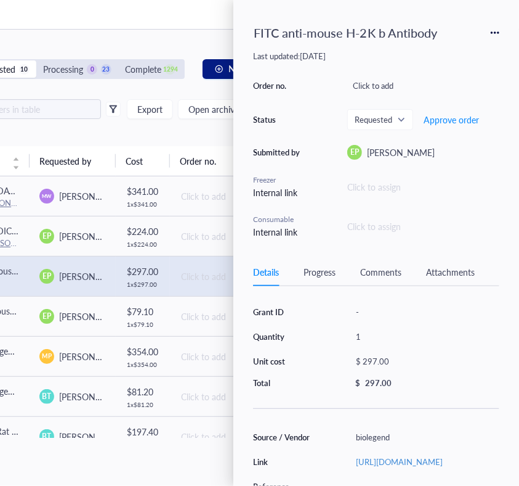 Image resolution: width=519 pixels, height=486 pixels. I want to click on span: MP, so click(46, 356).